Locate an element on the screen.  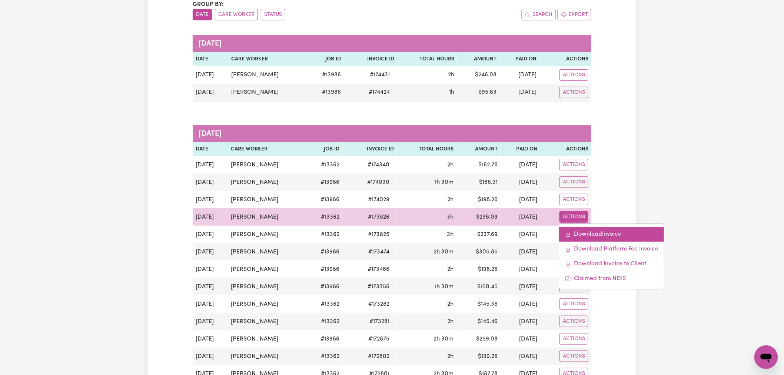
th: Paid On is located at coordinates (520, 59).